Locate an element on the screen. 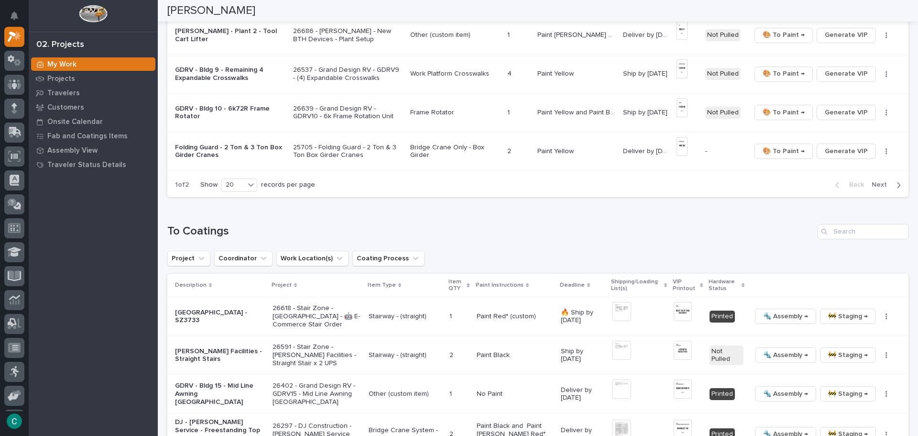 This screenshot has width=918, height=436. button: Back is located at coordinates (848, 185).